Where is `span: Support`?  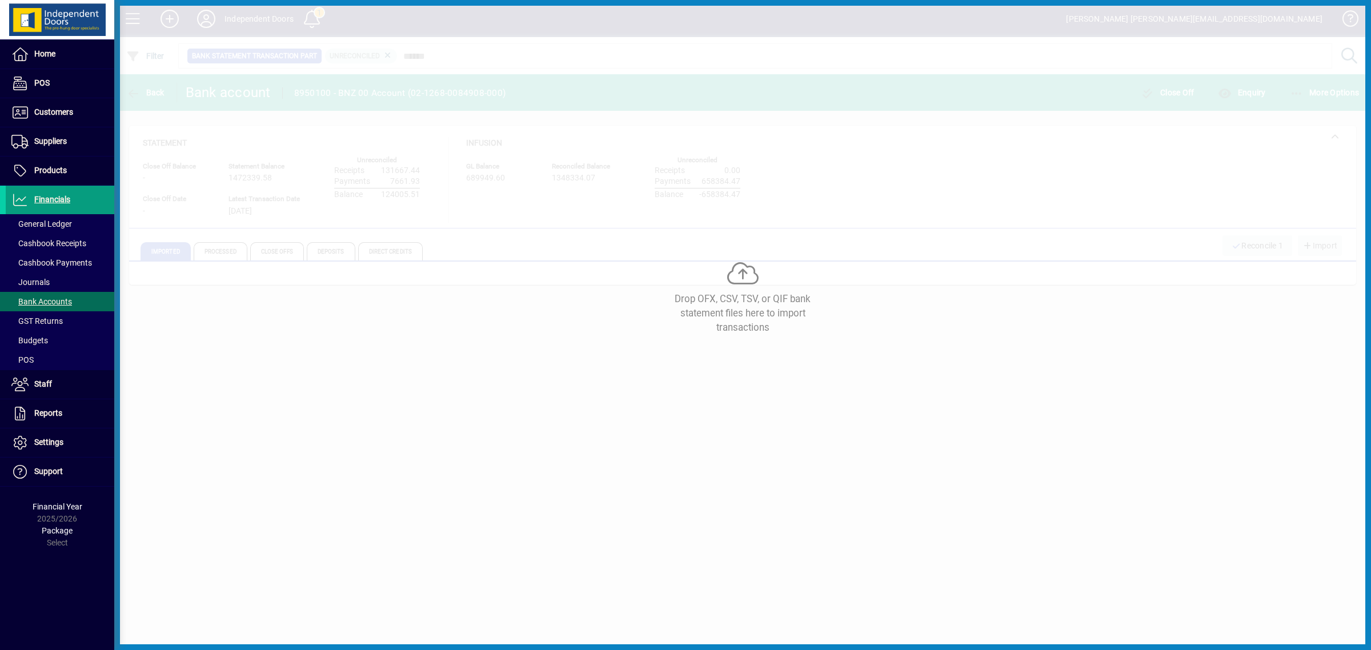
span: Support is located at coordinates (49, 471).